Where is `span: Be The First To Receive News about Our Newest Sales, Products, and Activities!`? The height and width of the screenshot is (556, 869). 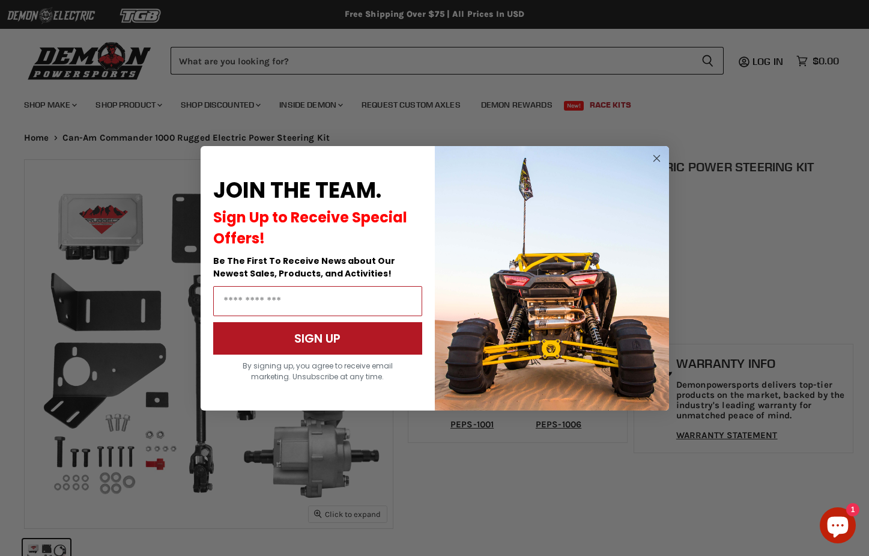
span: Be The First To Receive News about Our Newest Sales, Products, and Activities! is located at coordinates (304, 267).